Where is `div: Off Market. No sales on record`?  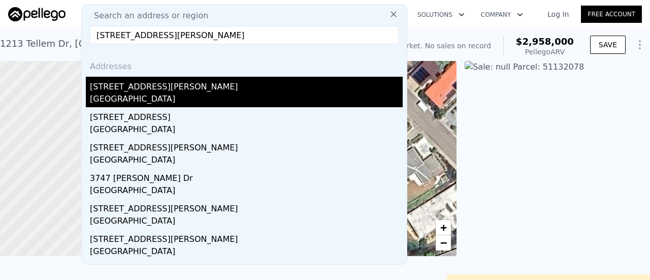
div: Off Market. No sales on record is located at coordinates (438, 46).